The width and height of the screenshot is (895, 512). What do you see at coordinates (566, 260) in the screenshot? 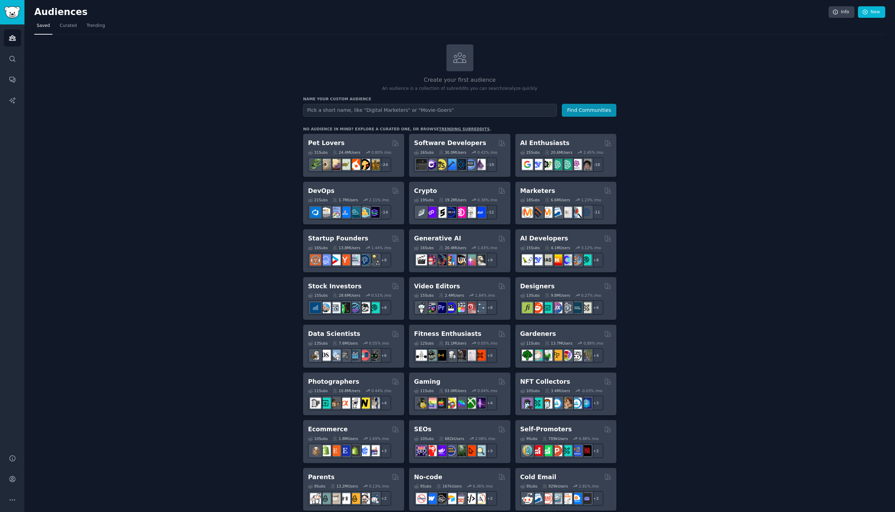
I see `img: OpenSourceAI` at bounding box center [566, 260].